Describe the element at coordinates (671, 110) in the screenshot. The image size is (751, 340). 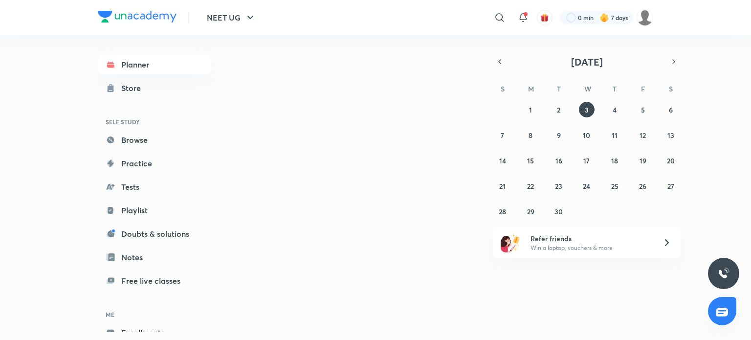
I see `button: September 6, 2025` at that location.